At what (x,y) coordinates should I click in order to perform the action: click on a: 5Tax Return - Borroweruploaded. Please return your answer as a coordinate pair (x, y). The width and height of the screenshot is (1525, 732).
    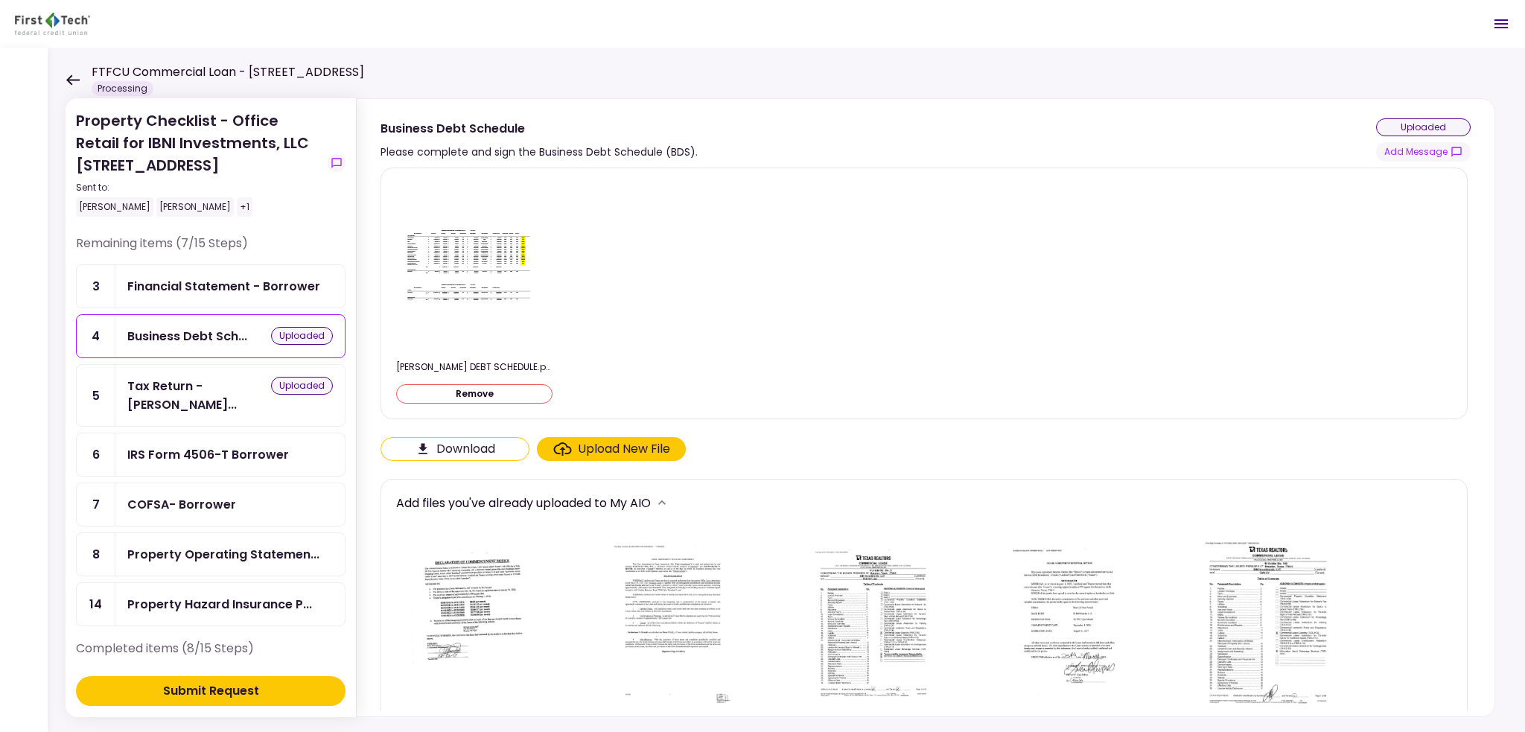
    Looking at the image, I should click on (211, 396).